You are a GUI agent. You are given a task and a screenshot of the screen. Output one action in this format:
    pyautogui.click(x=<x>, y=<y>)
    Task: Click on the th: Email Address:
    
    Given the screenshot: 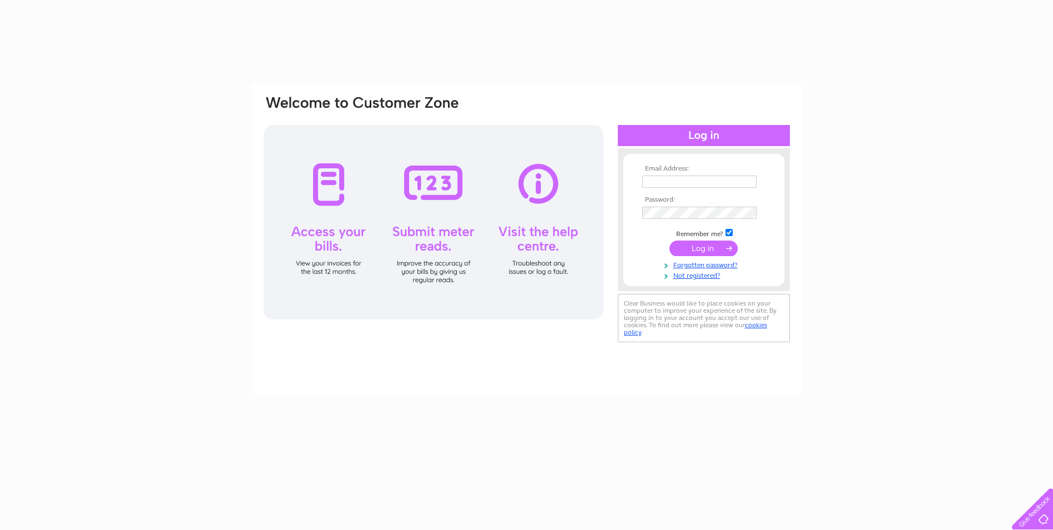 What is the action you would take?
    pyautogui.click(x=704, y=169)
    